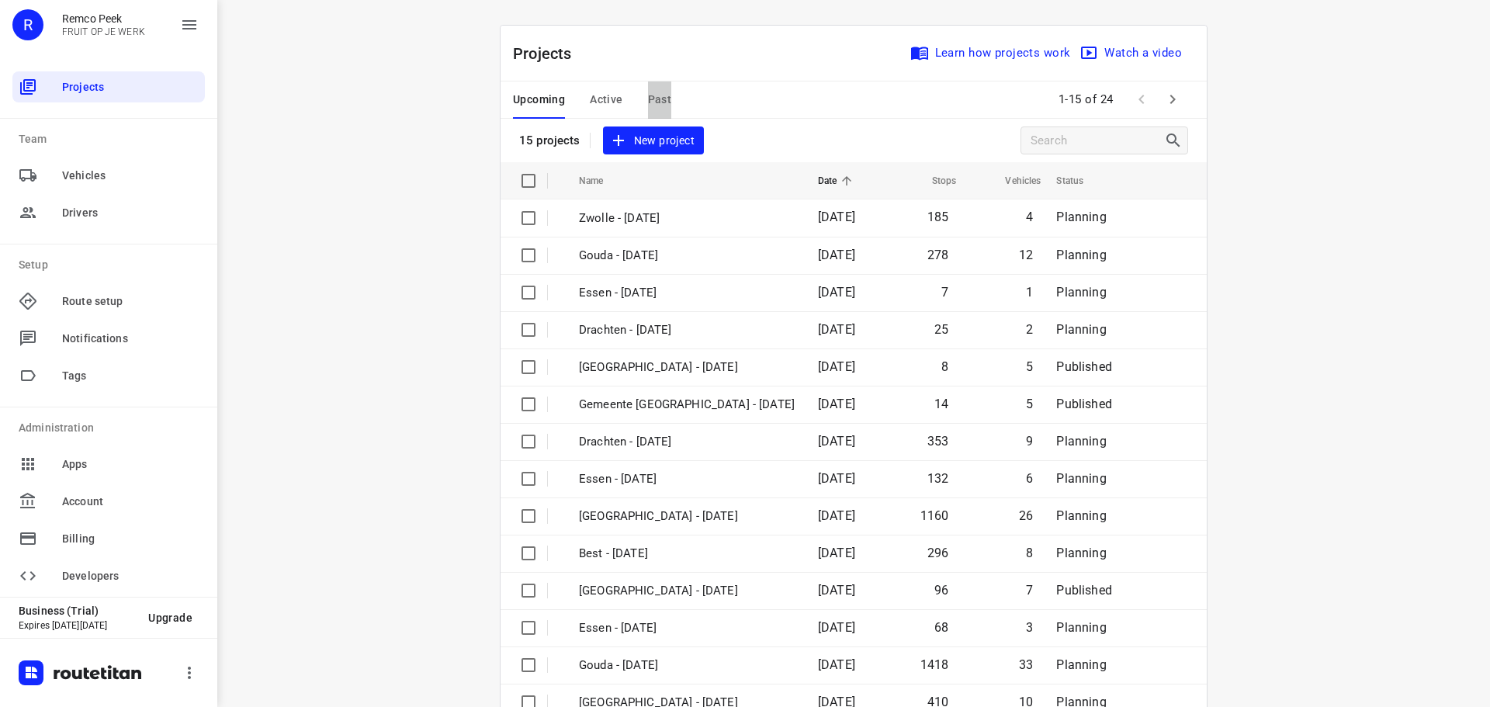 This screenshot has height=707, width=1490. What do you see at coordinates (550, 140) in the screenshot?
I see `p: 15 projects` at bounding box center [550, 140].